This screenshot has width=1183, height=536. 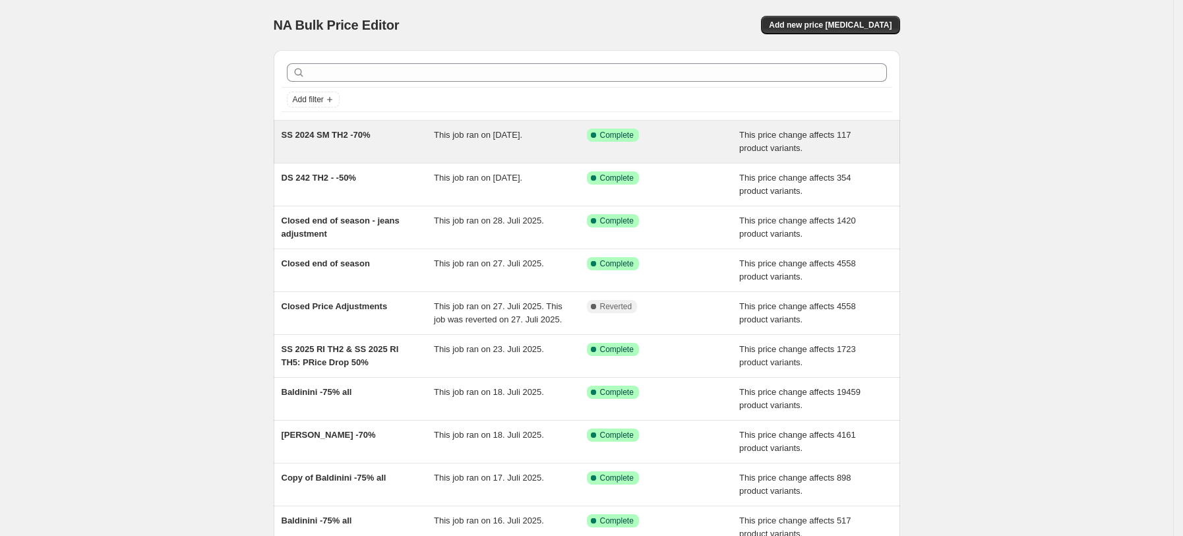 What do you see at coordinates (340, 355) in the screenshot?
I see `span: SS 2025 RI TH2 & SS 2025 RI TH5: PRice Drop 50%` at bounding box center [340, 355].